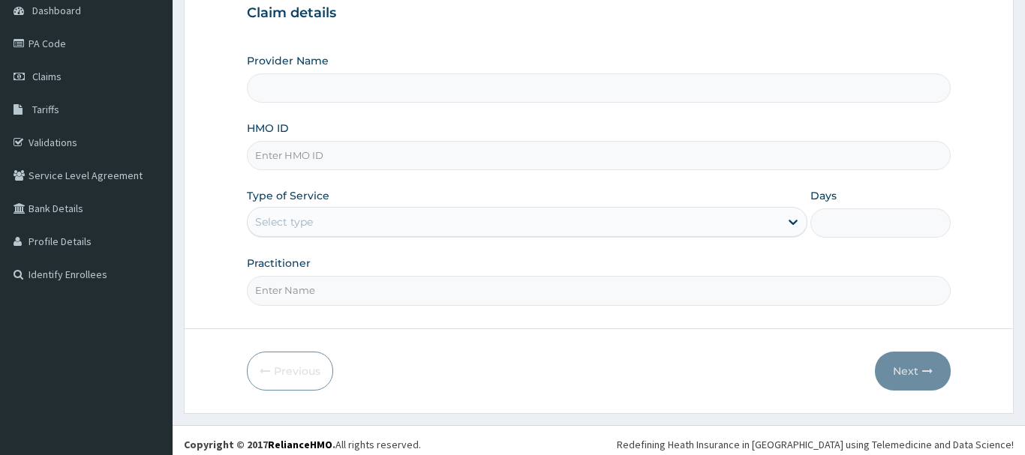 The width and height of the screenshot is (1025, 455). What do you see at coordinates (912, 371) in the screenshot?
I see `button: Next` at bounding box center [912, 371].